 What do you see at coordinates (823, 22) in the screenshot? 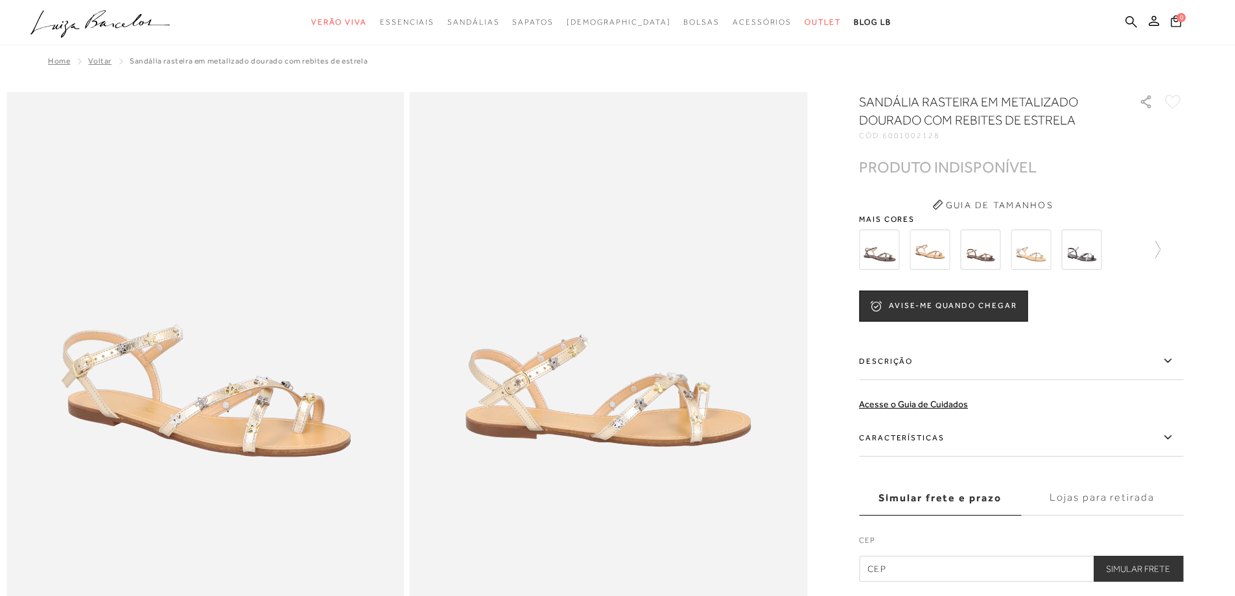
I see `span: Outlet` at bounding box center [823, 22].